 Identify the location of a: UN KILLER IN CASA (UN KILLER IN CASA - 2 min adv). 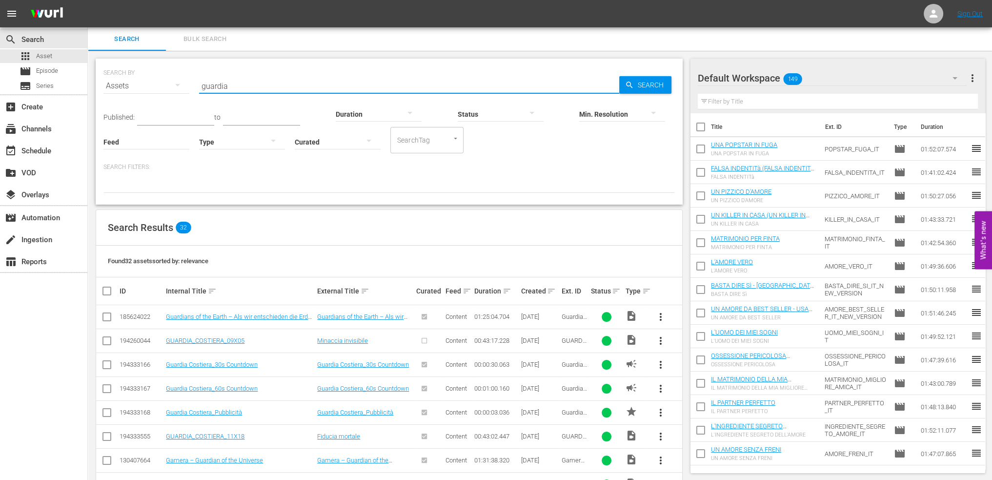
(760, 219).